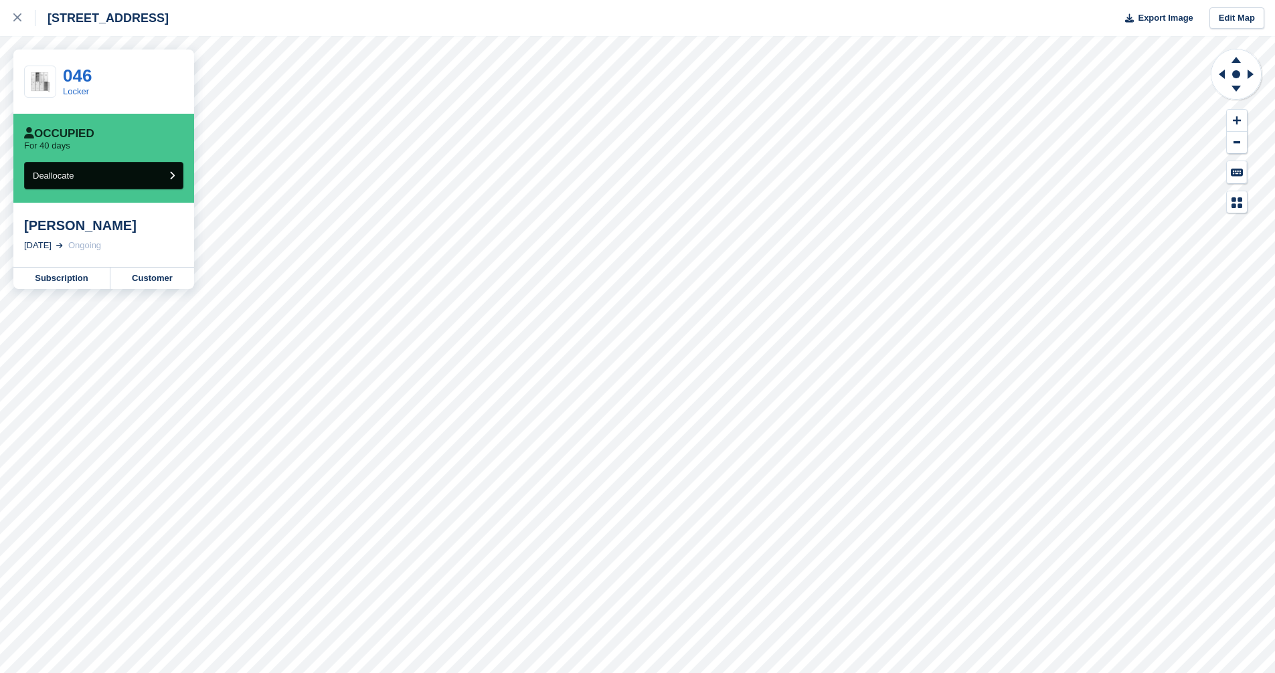 The width and height of the screenshot is (1275, 673). Describe the element at coordinates (84, 246) in the screenshot. I see `div: Ongoing` at that location.